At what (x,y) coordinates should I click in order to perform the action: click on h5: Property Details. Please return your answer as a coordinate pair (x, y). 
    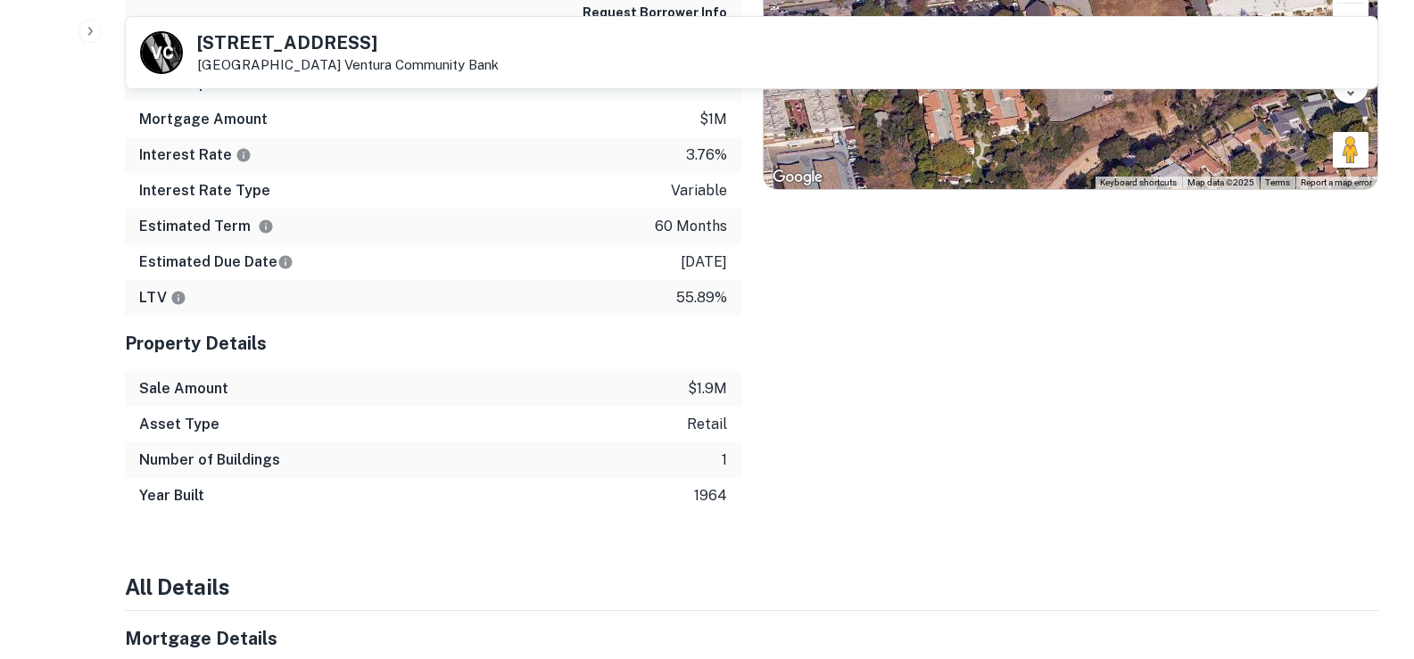
    Looking at the image, I should click on (433, 343).